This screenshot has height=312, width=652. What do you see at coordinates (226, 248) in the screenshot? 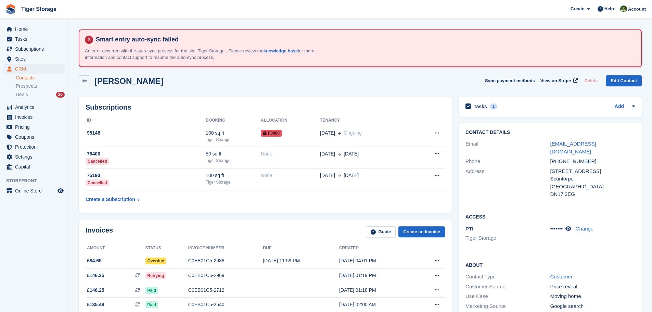
I see `th: Invoice number` at bounding box center [226, 248].